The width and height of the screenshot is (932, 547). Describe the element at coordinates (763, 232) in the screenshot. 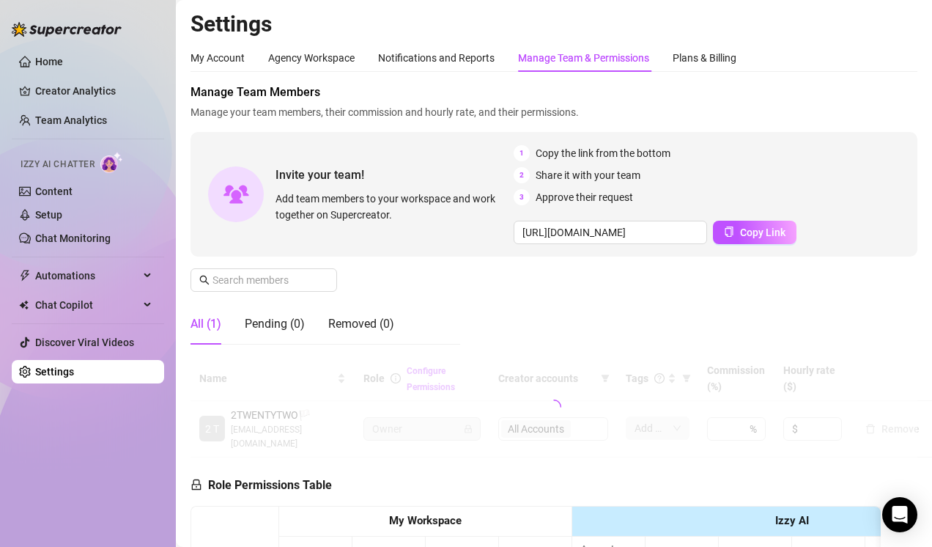

I see `span: Copy Link` at that location.